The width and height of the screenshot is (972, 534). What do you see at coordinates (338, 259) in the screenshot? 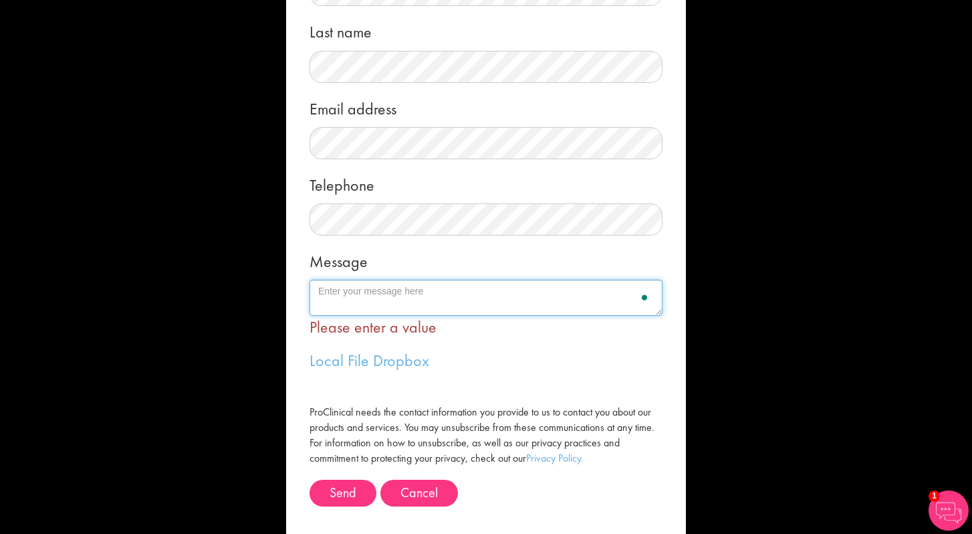
I see `label: Message` at bounding box center [338, 259].